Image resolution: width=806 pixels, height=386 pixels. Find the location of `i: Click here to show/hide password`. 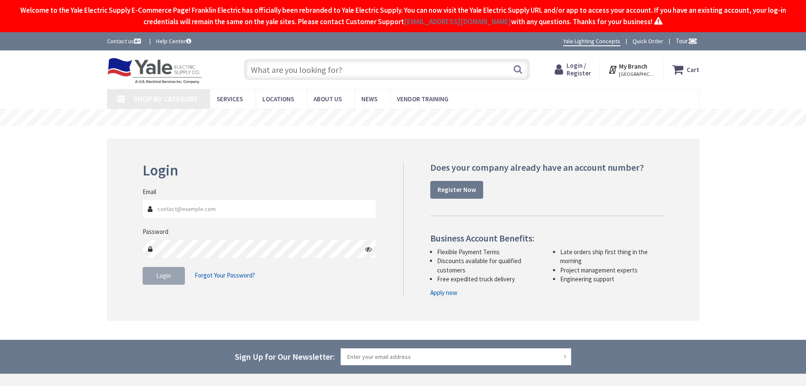

i: Click here to show/hide password is located at coordinates (369, 249).